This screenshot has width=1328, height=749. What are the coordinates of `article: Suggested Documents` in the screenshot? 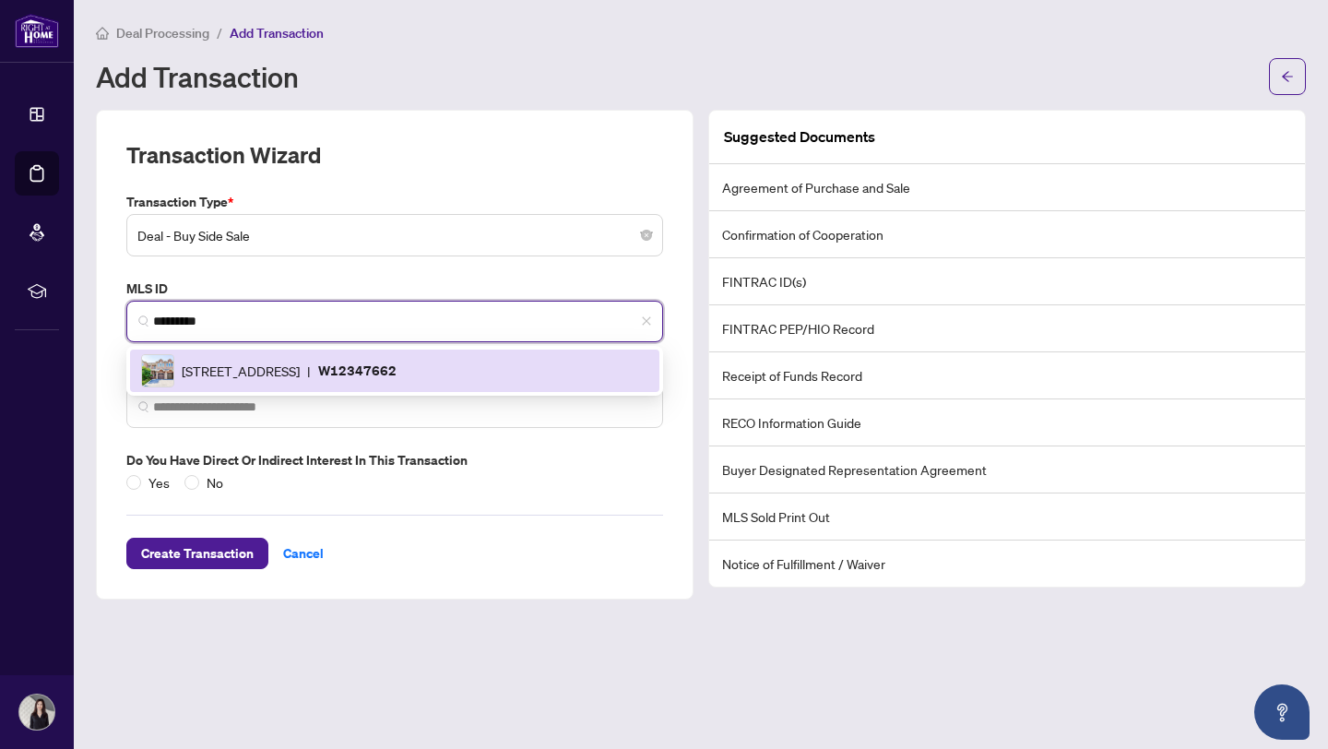 It's located at (800, 137).